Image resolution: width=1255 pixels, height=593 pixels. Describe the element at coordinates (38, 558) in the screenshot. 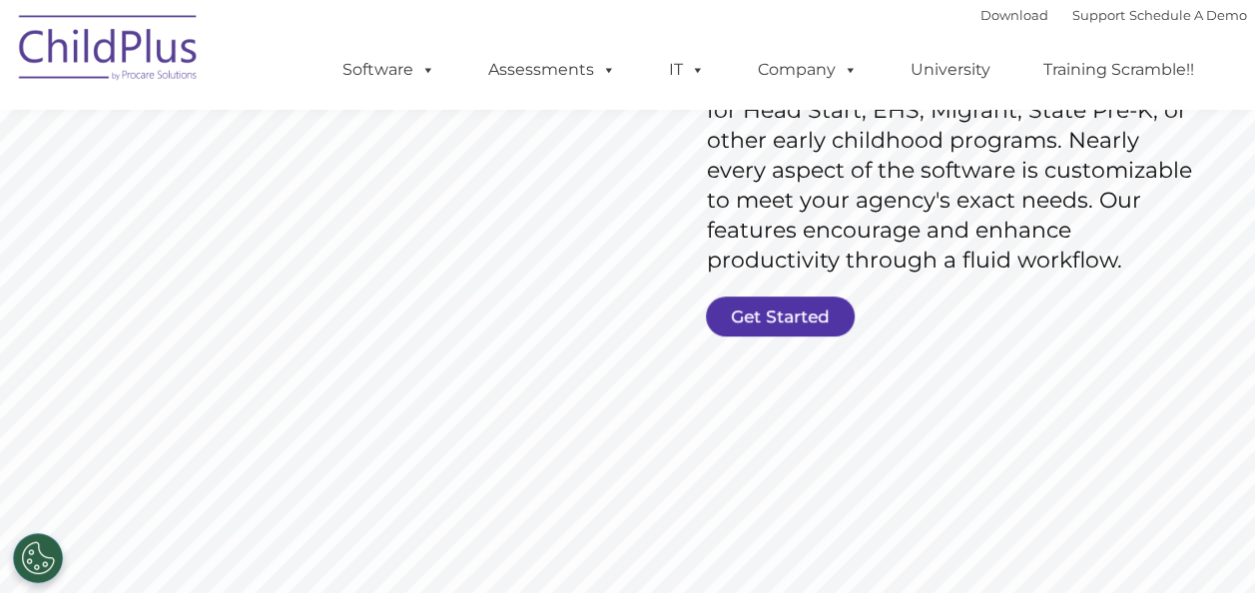

I see `button: Cookies Settings` at that location.